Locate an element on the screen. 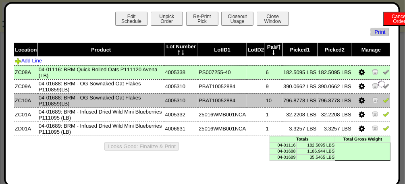  td: 04-01116 is located at coordinates (283, 145).